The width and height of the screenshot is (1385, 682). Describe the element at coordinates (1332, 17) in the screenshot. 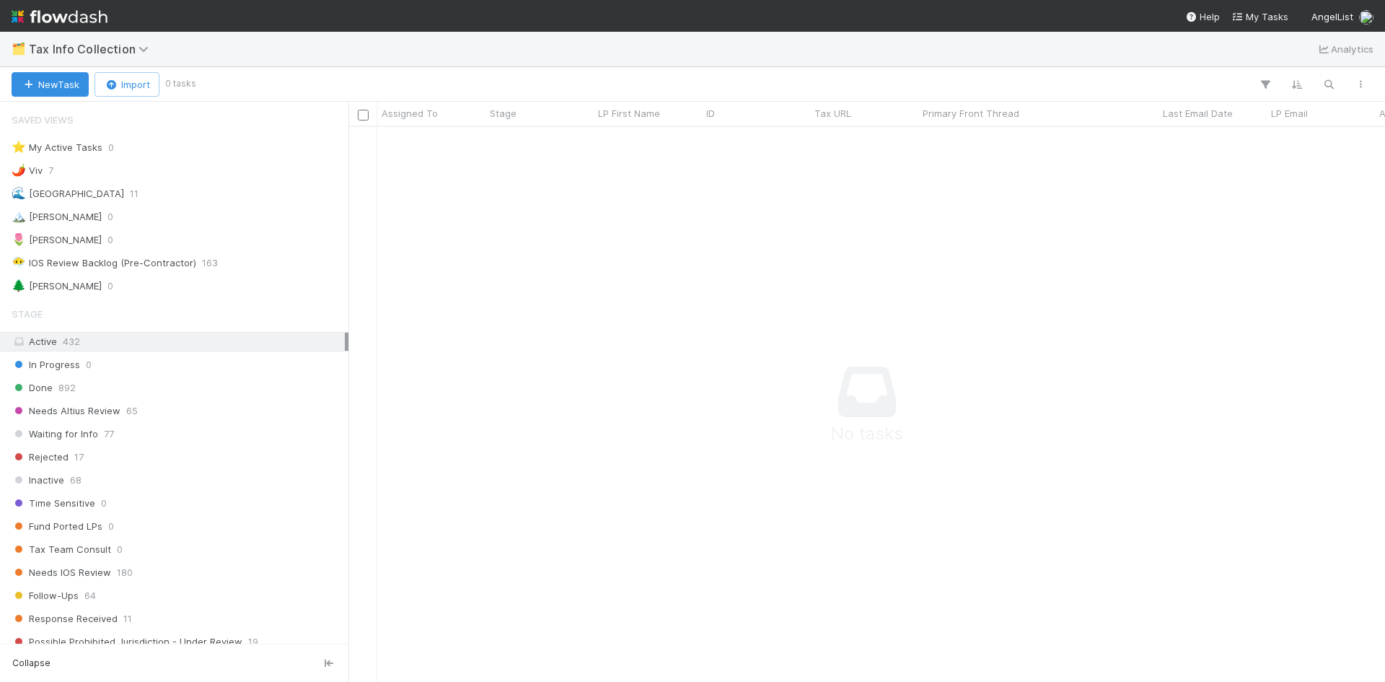

I see `span: AngelList` at that location.